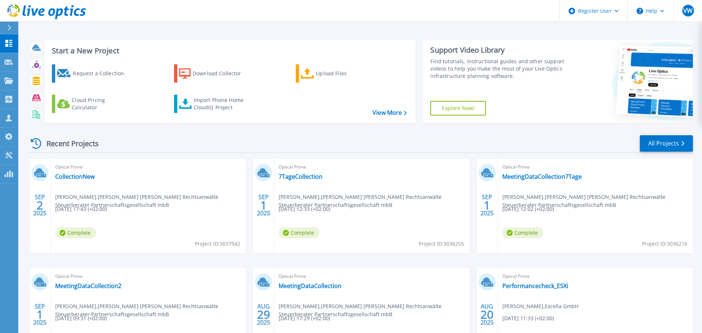 Image resolution: width=702 pixels, height=333 pixels. I want to click on span: VW, so click(688, 11).